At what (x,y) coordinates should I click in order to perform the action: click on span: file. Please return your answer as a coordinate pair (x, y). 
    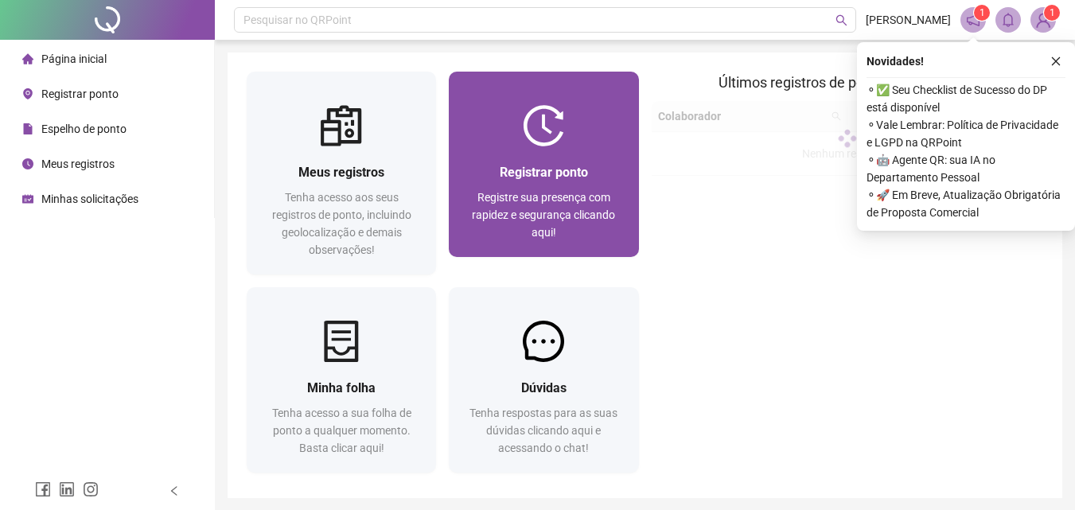
    Looking at the image, I should click on (28, 129).